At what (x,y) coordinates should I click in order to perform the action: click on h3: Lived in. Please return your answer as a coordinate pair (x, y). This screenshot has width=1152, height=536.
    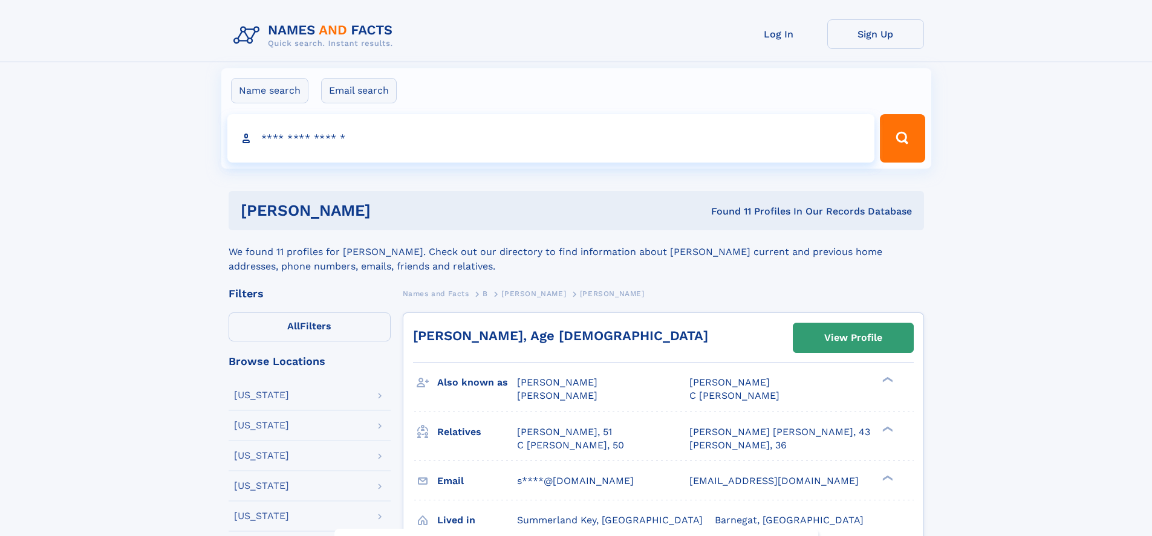
    Looking at the image, I should click on (477, 521).